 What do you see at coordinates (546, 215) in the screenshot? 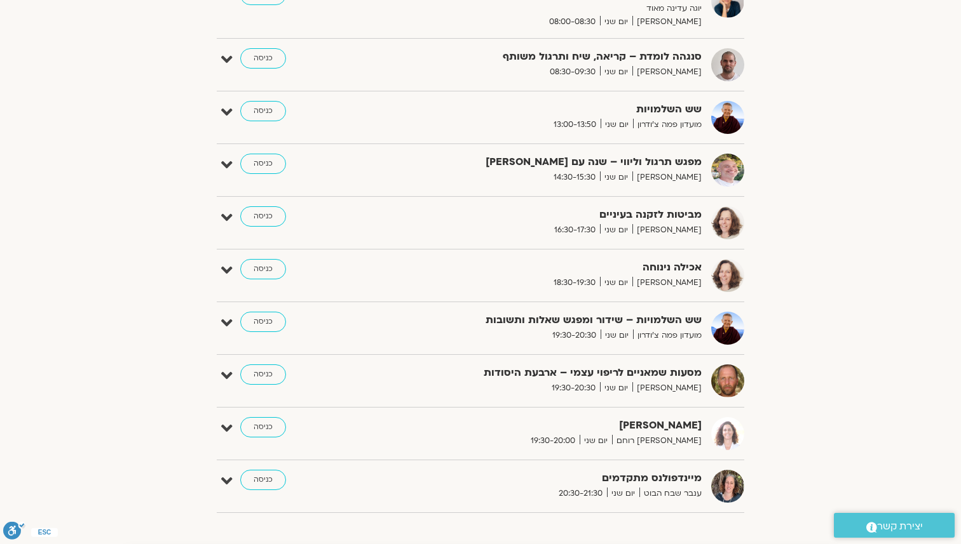
I see `strong: מביטות לזקנה בעיניים` at bounding box center [546, 215].